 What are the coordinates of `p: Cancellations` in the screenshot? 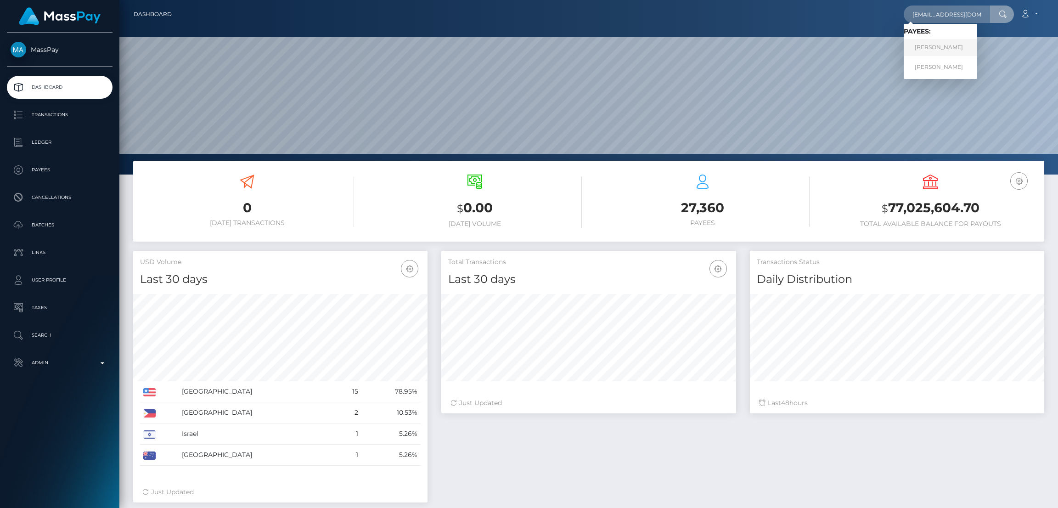 It's located at (60, 197).